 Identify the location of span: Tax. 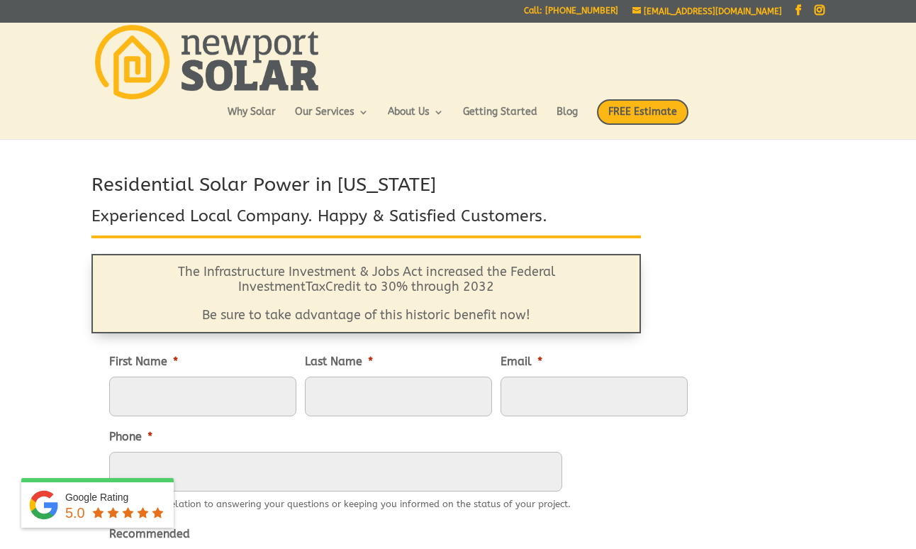
(316, 287).